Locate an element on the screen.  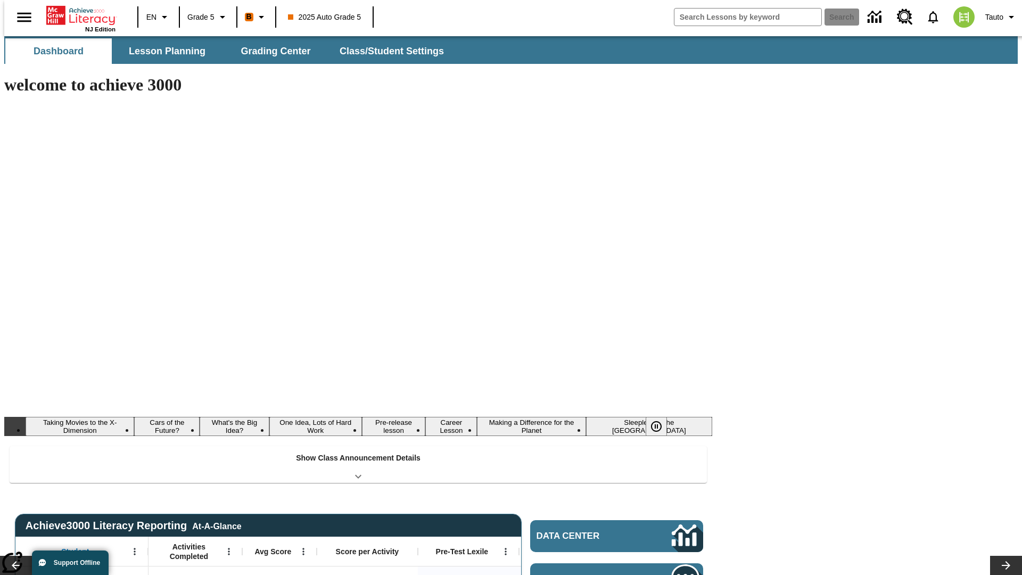
button: Profile/Settings is located at coordinates (1002, 17).